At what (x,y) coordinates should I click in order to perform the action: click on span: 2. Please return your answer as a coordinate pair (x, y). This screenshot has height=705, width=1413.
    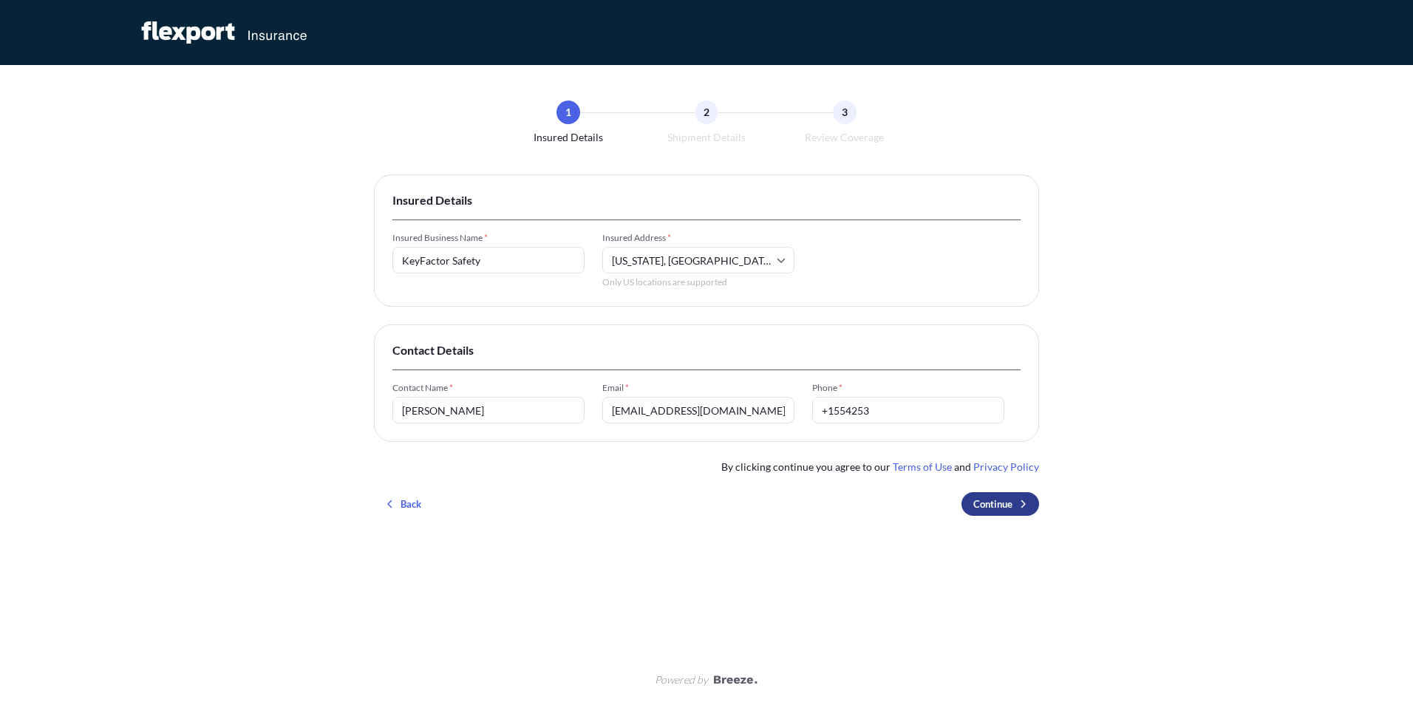
    Looking at the image, I should click on (706, 112).